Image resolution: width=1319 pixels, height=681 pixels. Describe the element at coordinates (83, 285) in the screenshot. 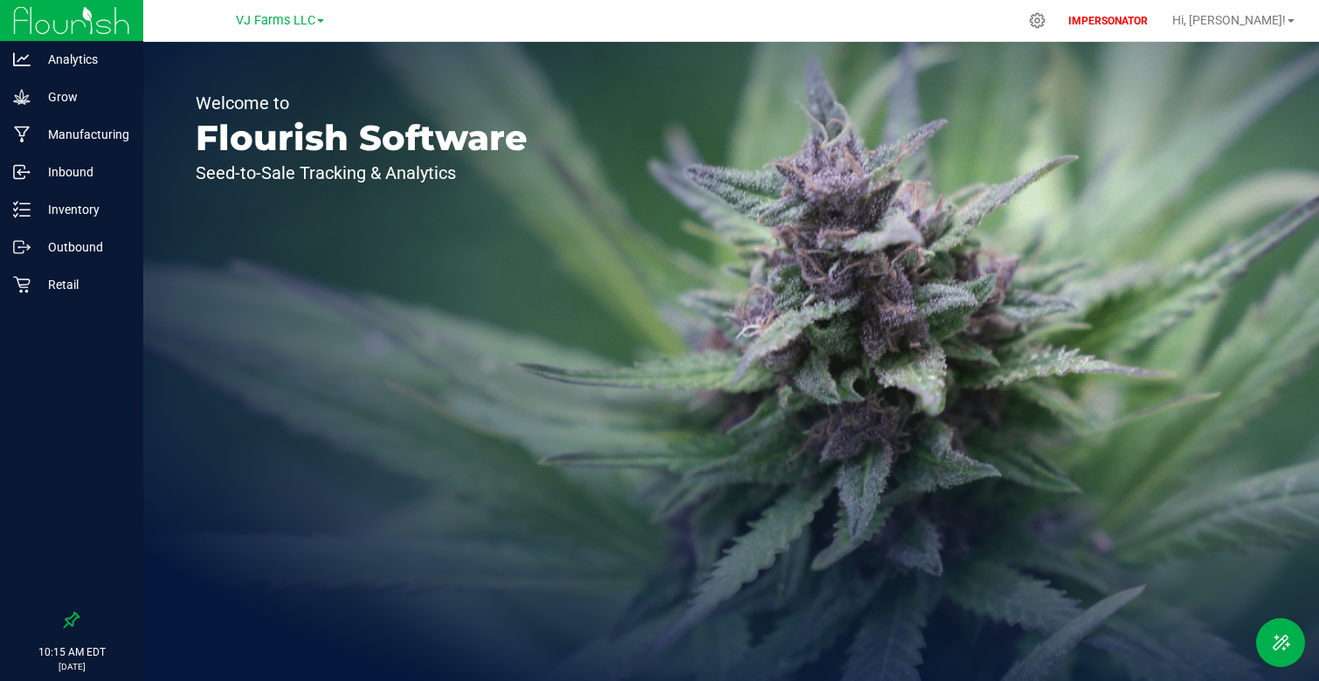

I see `p: Retail` at that location.